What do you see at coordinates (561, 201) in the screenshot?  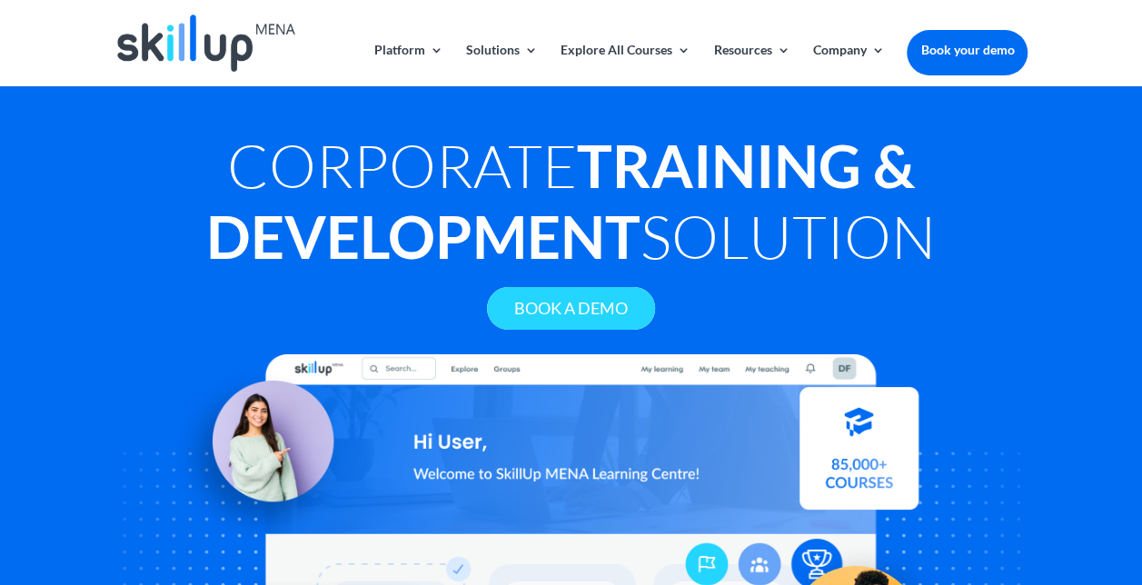 I see `strong: Training & Development` at bounding box center [561, 201].